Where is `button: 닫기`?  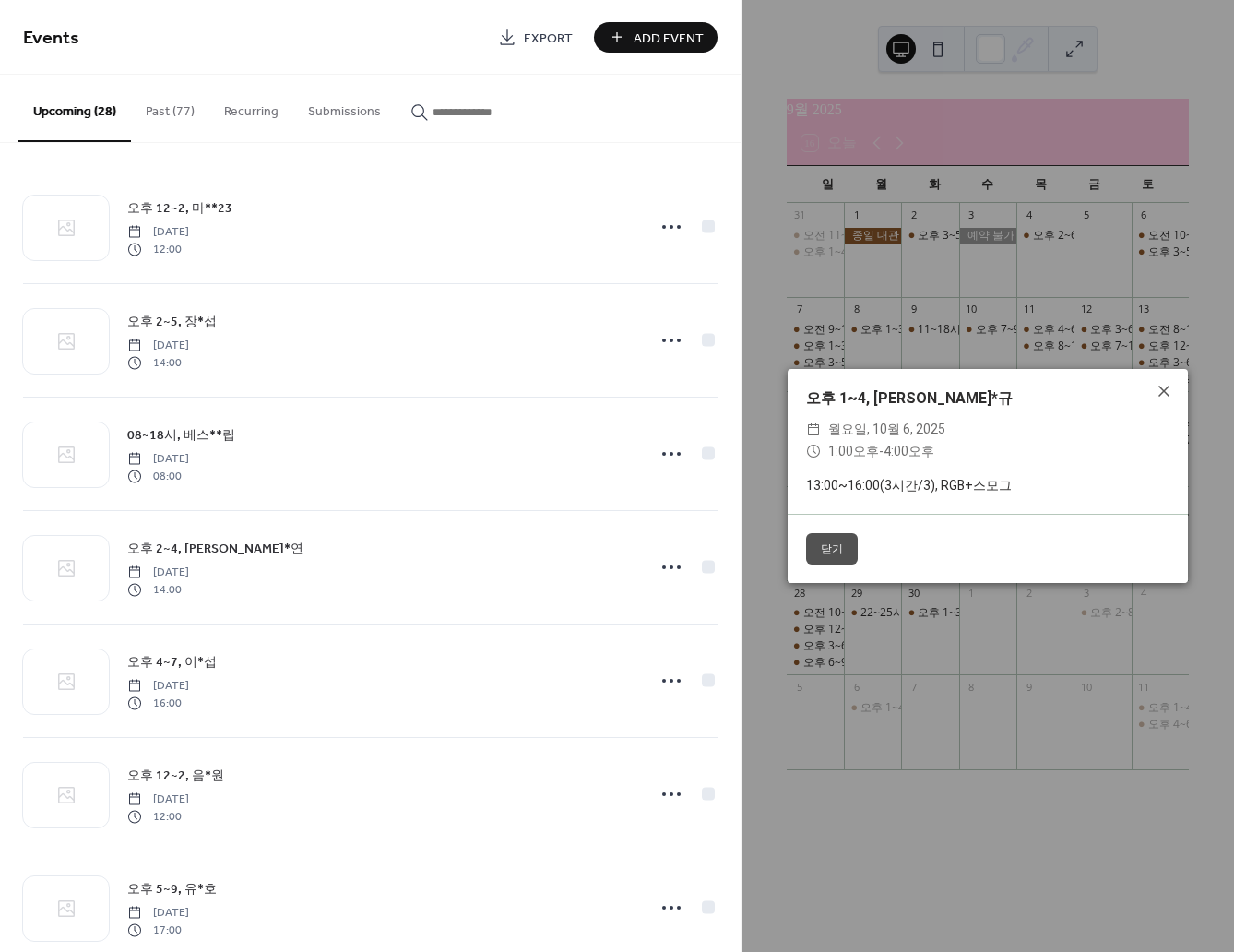
button: 닫기 is located at coordinates (832, 549).